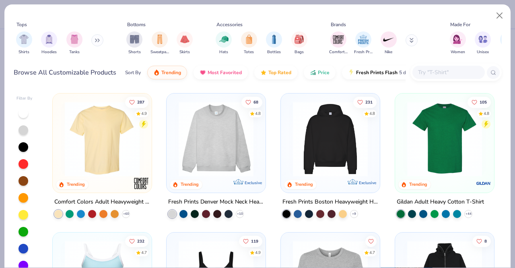 This screenshot has width=515, height=268. Describe the element at coordinates (458, 52) in the screenshot. I see `span: Women` at that location.